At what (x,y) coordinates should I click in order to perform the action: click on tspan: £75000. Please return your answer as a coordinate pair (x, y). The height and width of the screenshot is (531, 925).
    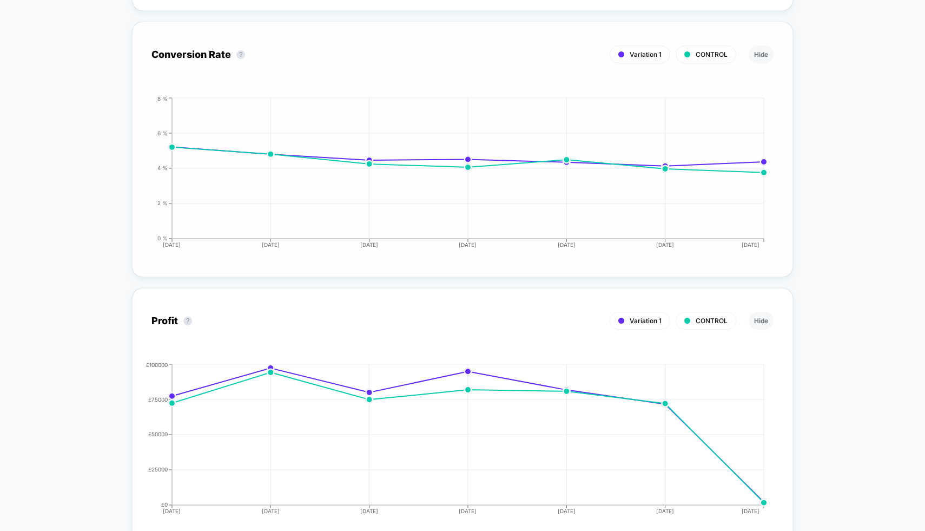
    Looking at the image, I should click on (158, 399).